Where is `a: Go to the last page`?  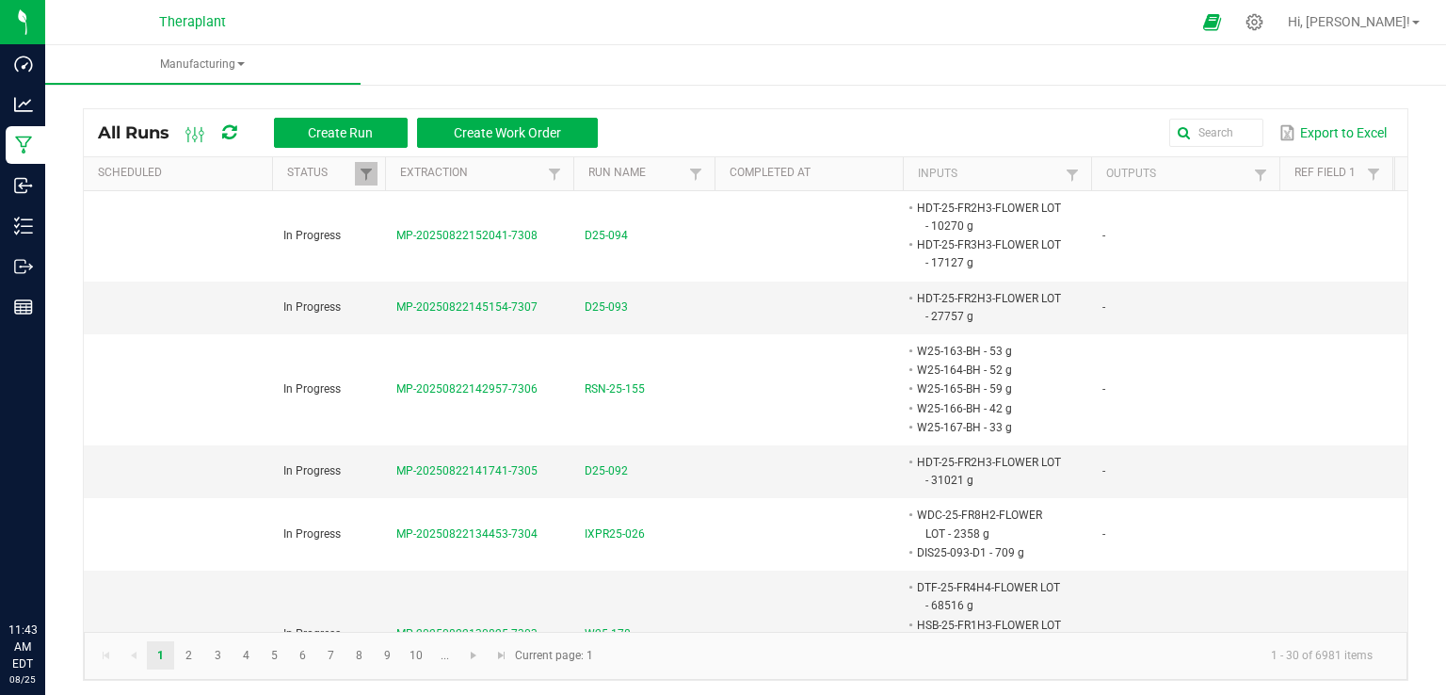 a: Go to the last page is located at coordinates (501, 655).